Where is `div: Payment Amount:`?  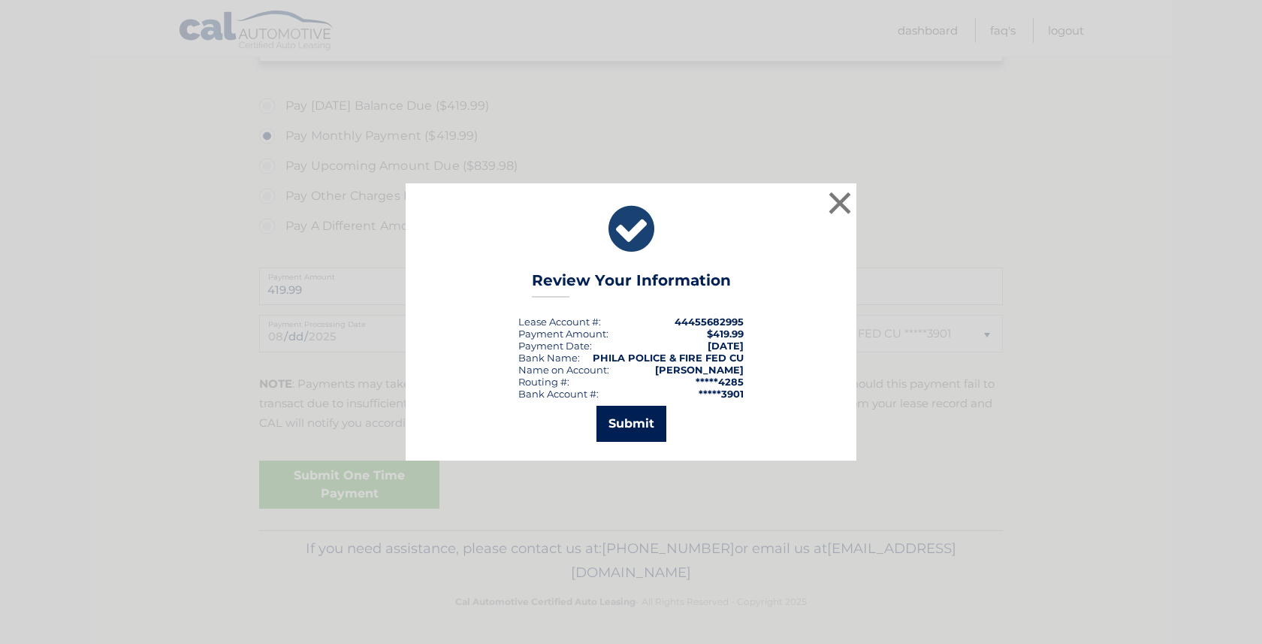
div: Payment Amount: is located at coordinates (563, 334).